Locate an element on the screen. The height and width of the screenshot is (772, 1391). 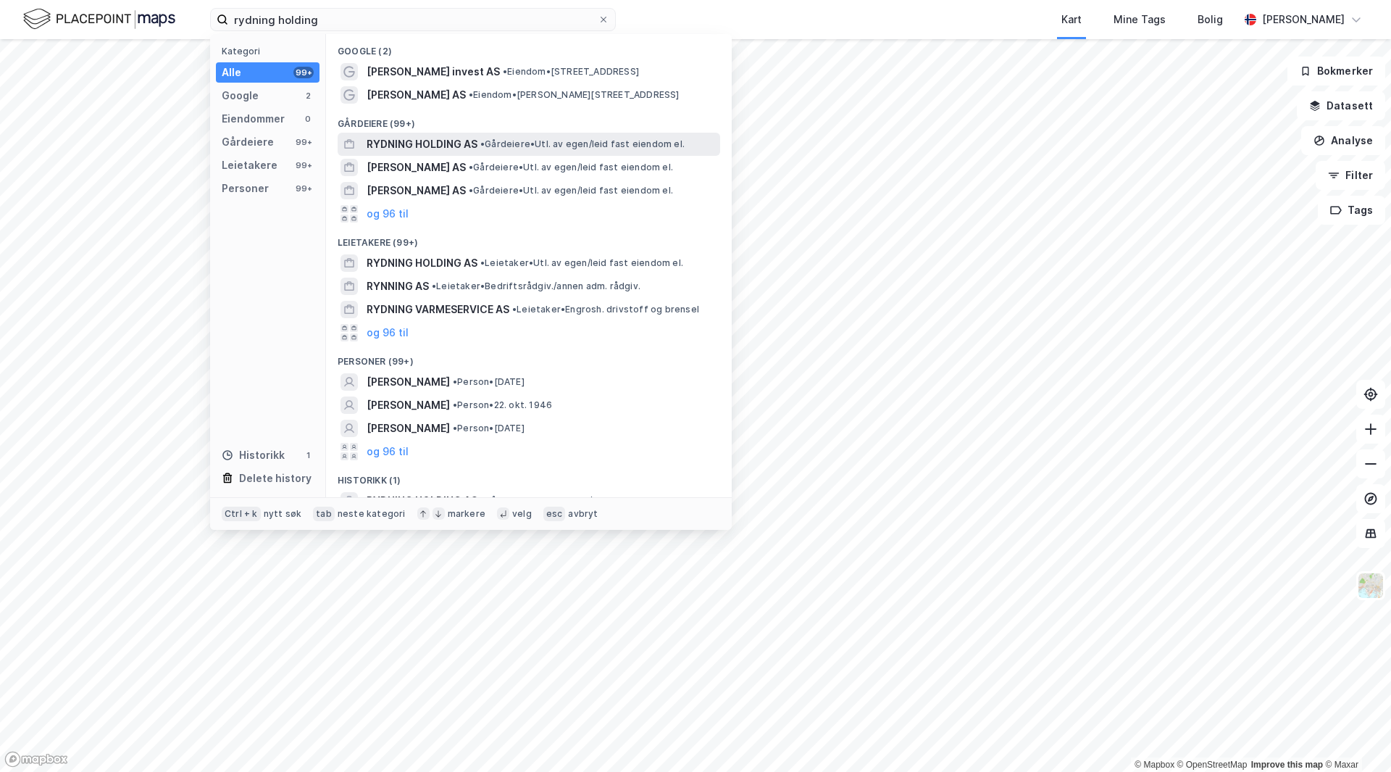
div: Eiendommer is located at coordinates (253, 119).